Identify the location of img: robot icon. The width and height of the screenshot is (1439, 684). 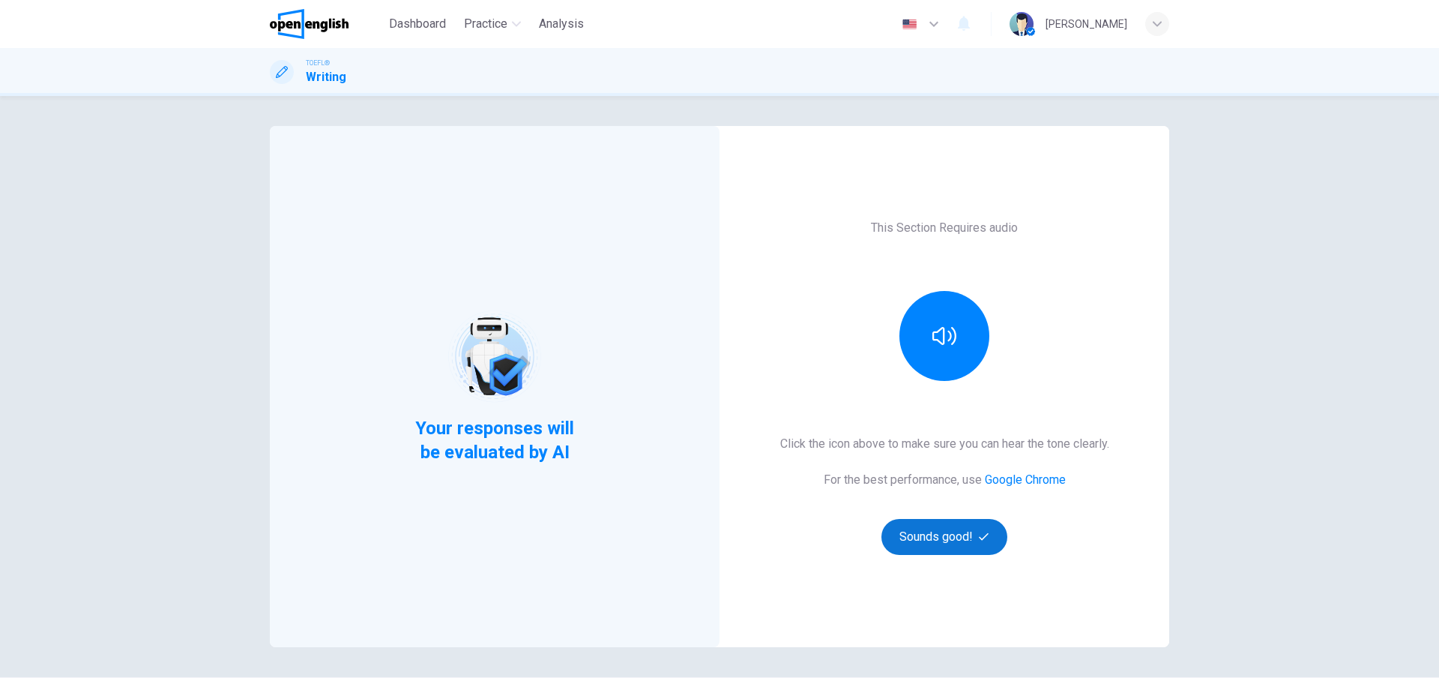
(494, 356).